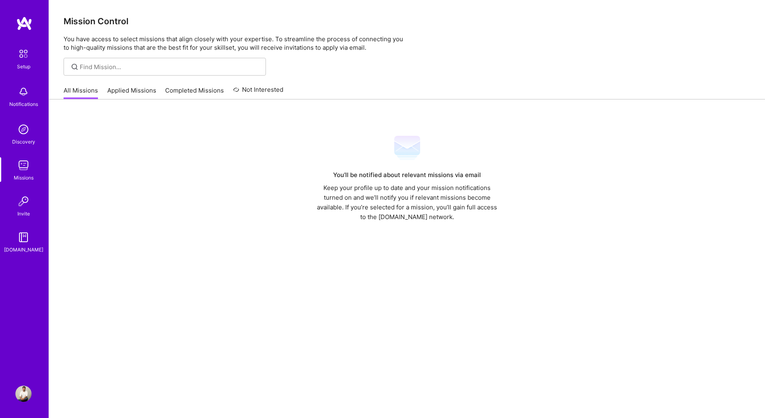 The height and width of the screenshot is (418, 765). I want to click on img: teamwork, so click(23, 165).